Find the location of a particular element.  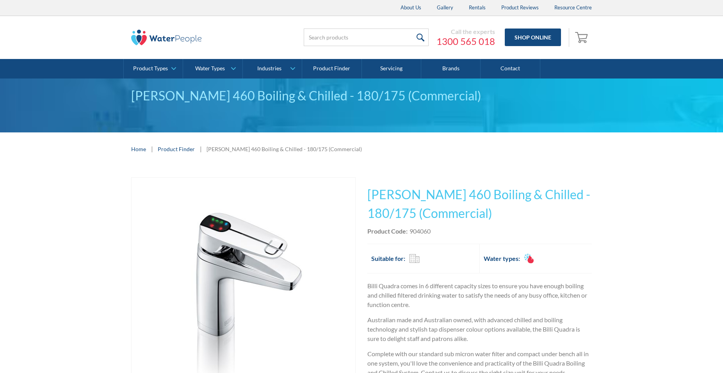

a: Shop Online is located at coordinates (533, 37).